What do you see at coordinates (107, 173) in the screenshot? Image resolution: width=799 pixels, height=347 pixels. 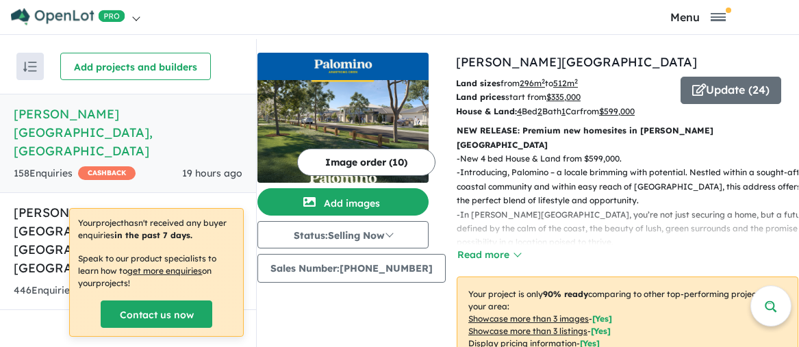 I see `span: CASHBACK` at bounding box center [107, 173].